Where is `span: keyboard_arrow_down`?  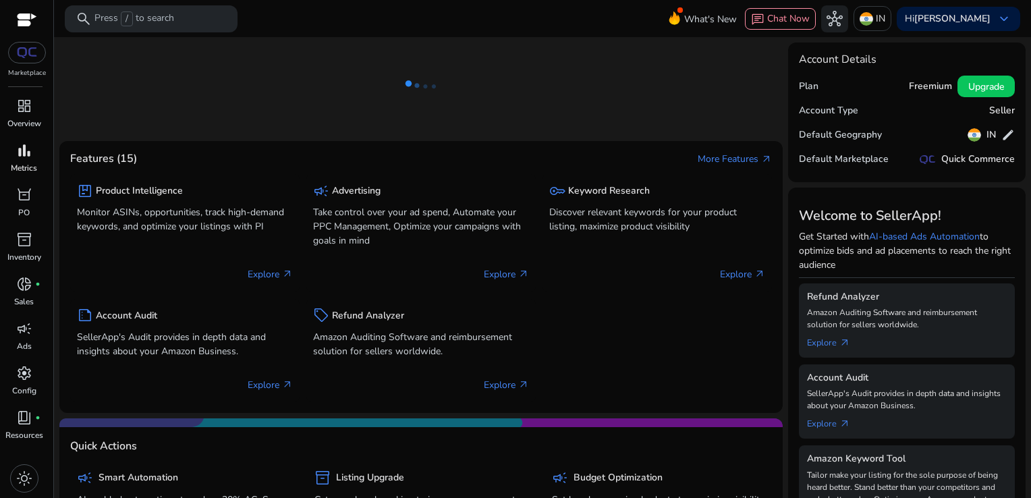 span: keyboard_arrow_down is located at coordinates (1004, 19).